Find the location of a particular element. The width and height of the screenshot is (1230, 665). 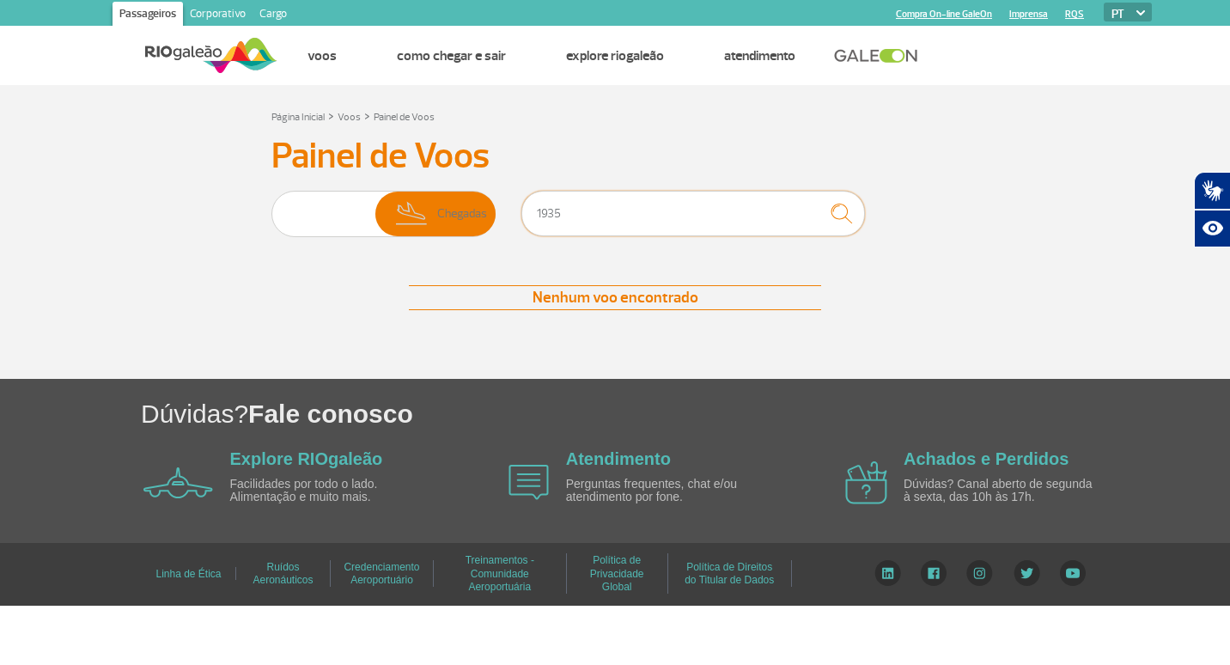

a: Política de Privacidade Global is located at coordinates (617, 573).